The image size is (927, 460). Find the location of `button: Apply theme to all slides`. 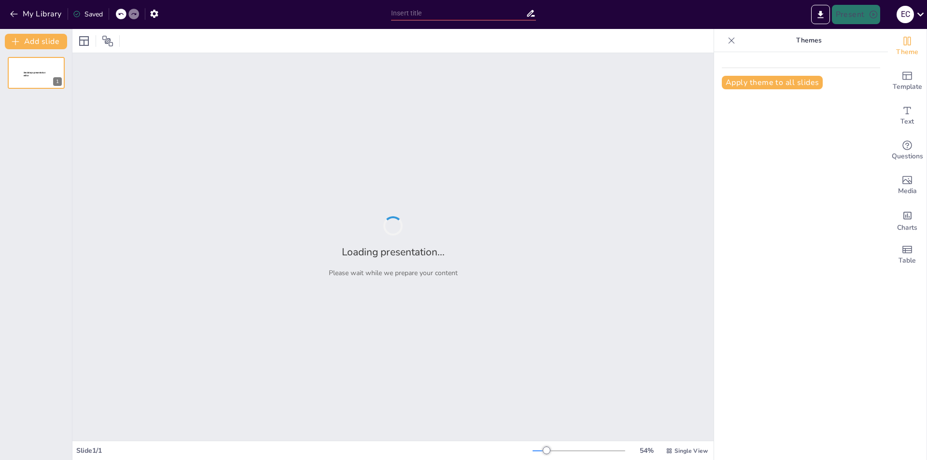

button: Apply theme to all slides is located at coordinates (772, 83).